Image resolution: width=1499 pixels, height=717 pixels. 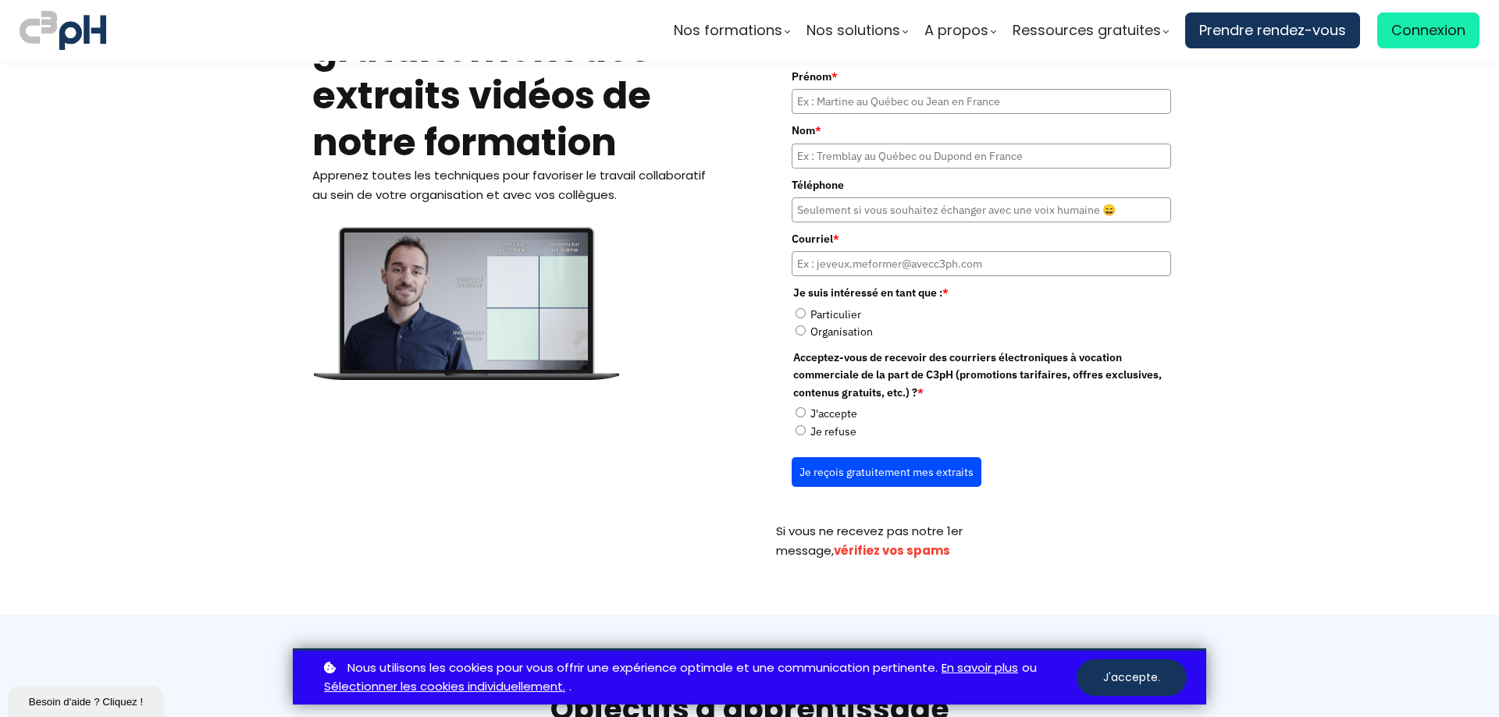 I want to click on img: logo C3PH, so click(x=62, y=30).